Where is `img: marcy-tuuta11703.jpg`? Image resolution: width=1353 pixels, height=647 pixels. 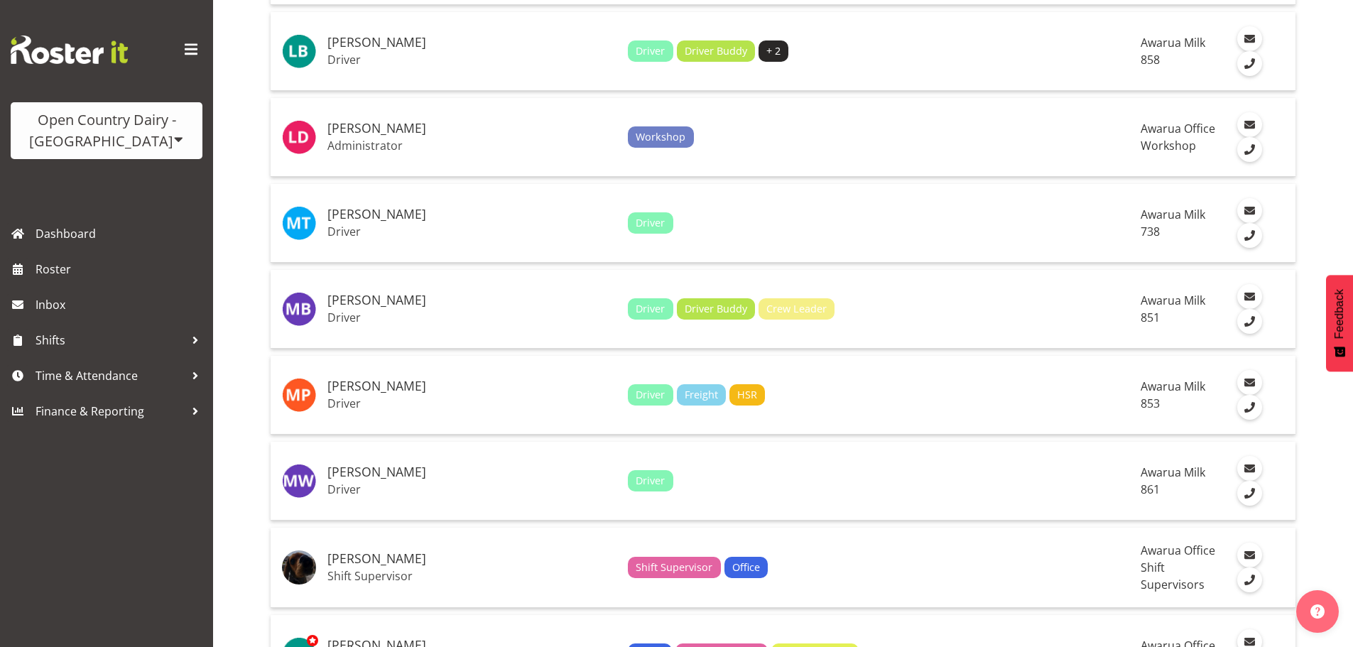 img: marcy-tuuta11703.jpg is located at coordinates (299, 223).